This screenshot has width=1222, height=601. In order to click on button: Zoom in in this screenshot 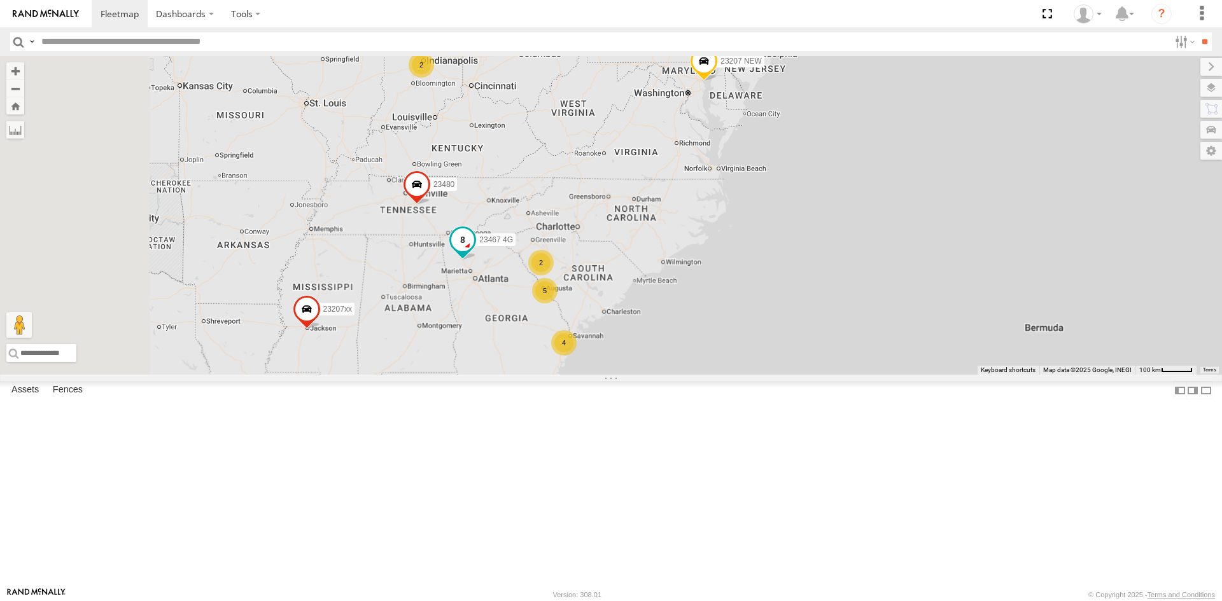, I will do `click(15, 71)`.